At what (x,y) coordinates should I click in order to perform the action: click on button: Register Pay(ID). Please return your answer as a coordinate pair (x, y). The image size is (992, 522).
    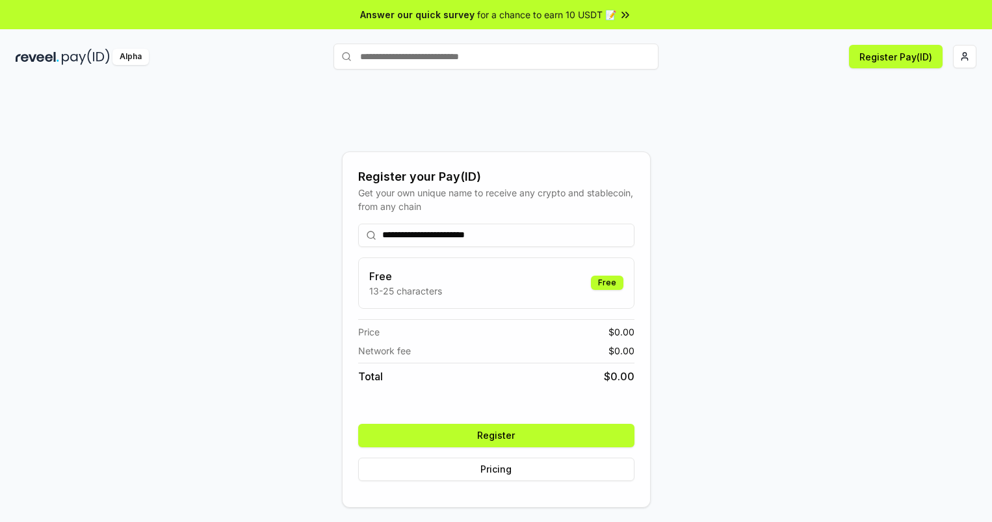
    Looking at the image, I should click on (896, 57).